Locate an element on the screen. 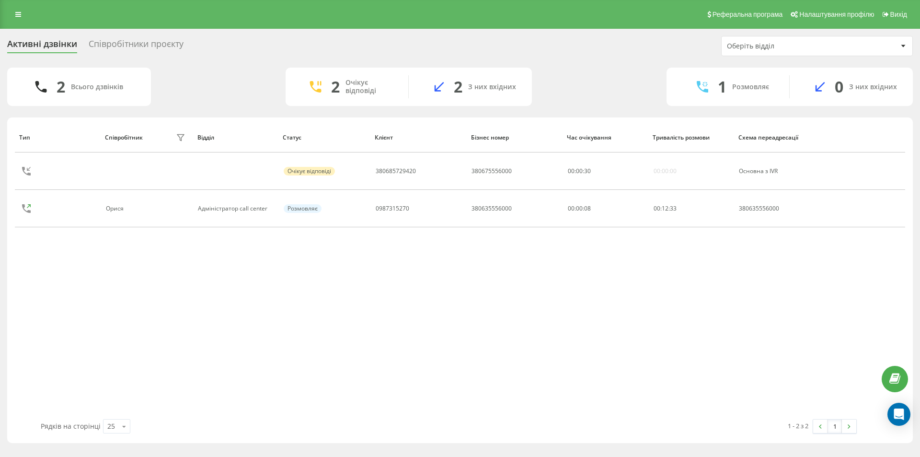 The height and width of the screenshot is (457, 920). div: Клієнт is located at coordinates (418, 138).